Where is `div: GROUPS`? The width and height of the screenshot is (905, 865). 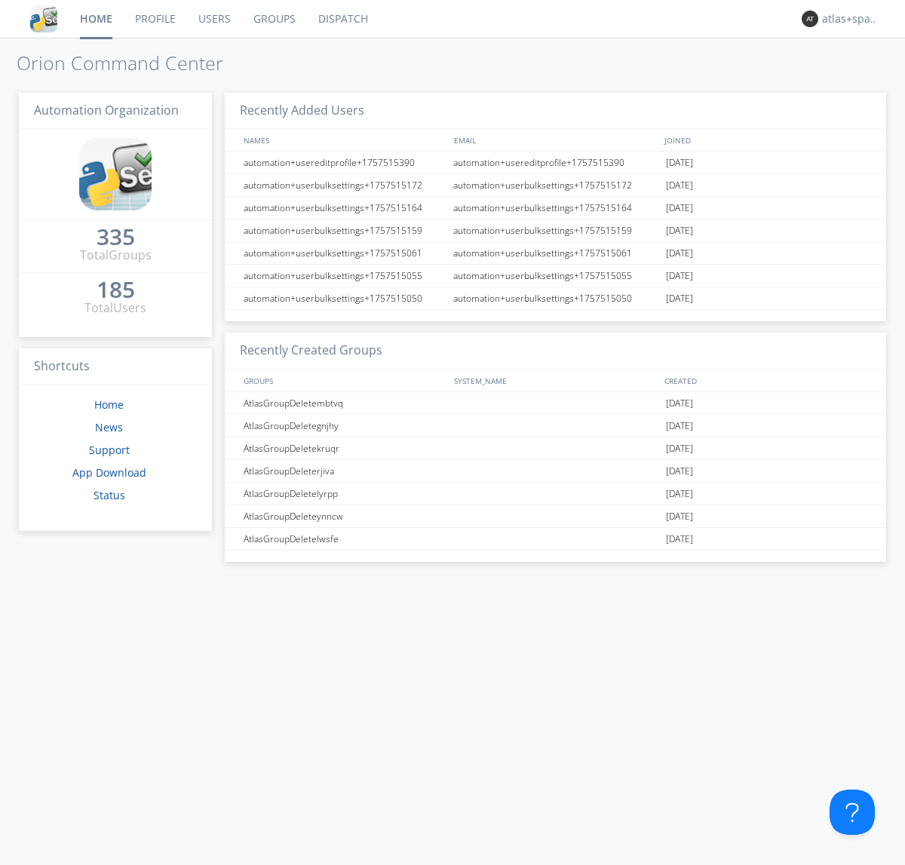 div: GROUPS is located at coordinates (343, 380).